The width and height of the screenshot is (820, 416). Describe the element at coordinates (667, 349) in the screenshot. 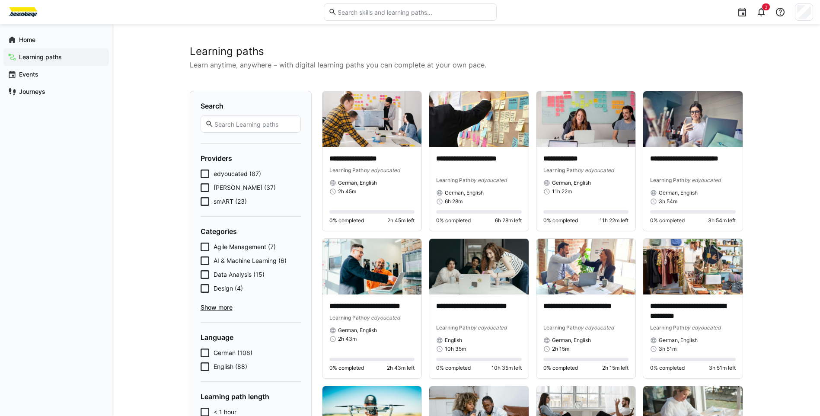

I see `span: 3h 51m` at that location.